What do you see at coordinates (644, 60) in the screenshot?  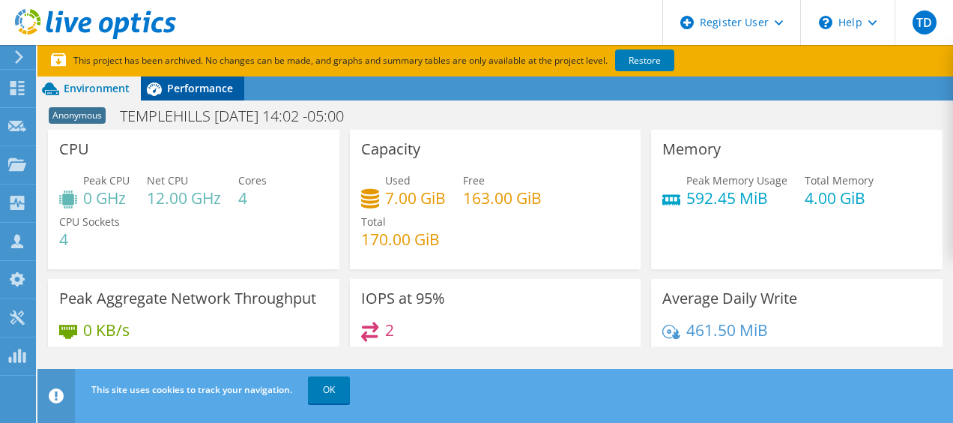 I see `a: Restore` at bounding box center [644, 60].